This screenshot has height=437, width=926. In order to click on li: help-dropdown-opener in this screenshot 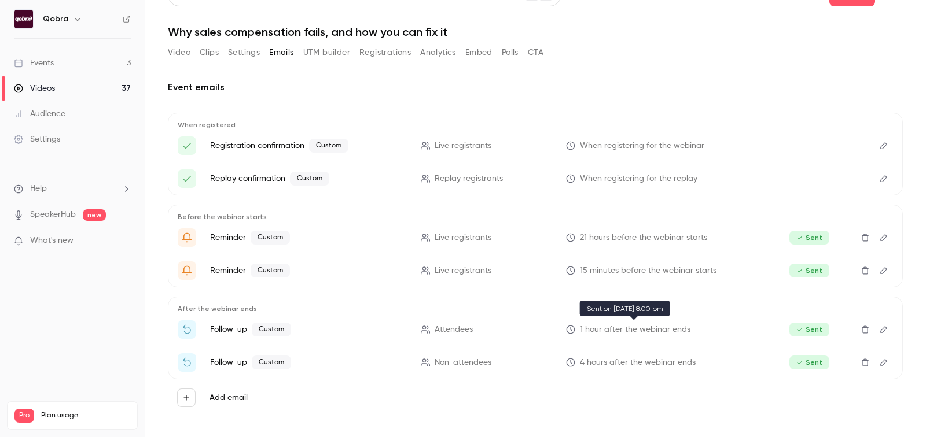, I will do `click(72, 189)`.